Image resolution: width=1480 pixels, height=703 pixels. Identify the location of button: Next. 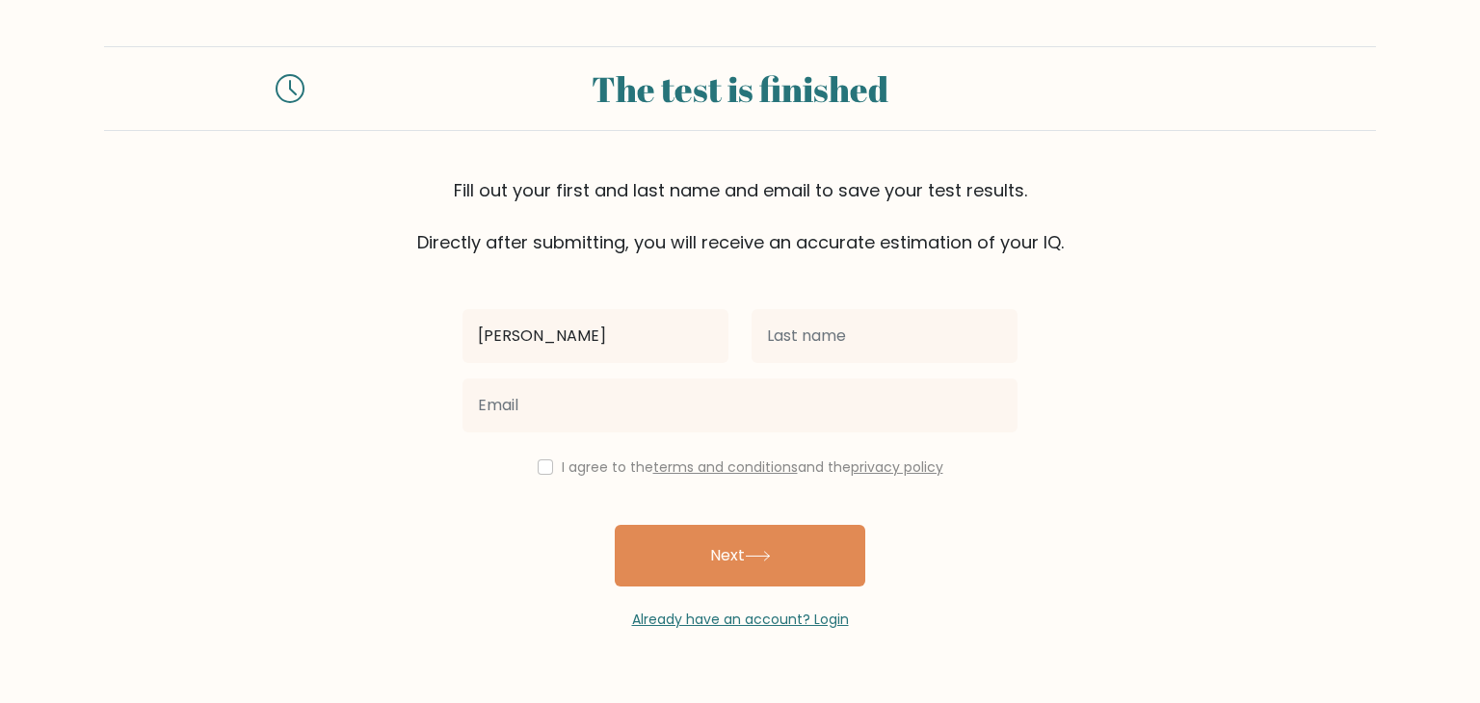
(740, 556).